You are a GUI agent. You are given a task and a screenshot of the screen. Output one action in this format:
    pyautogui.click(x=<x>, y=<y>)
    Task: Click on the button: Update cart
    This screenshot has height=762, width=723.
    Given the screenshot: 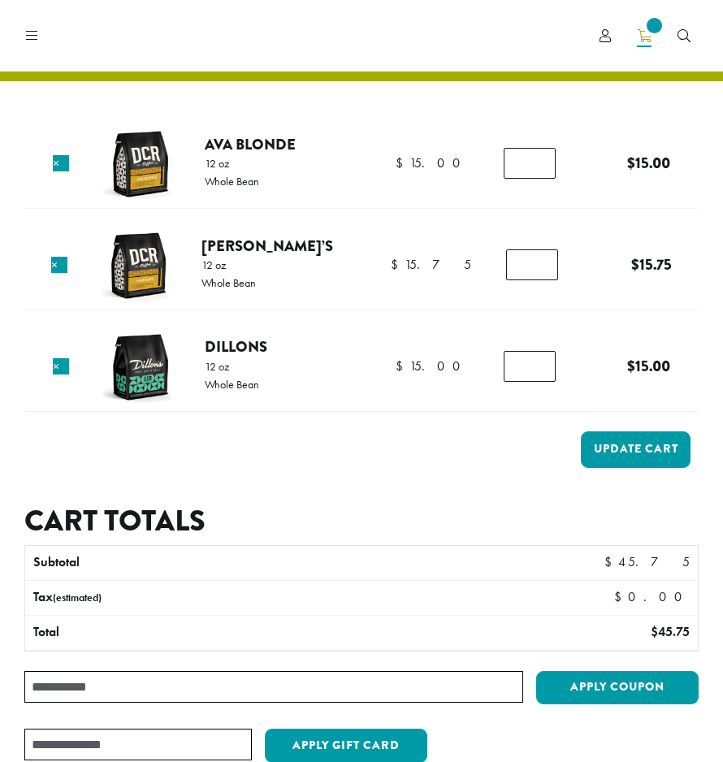 What is the action you would take?
    pyautogui.click(x=635, y=449)
    